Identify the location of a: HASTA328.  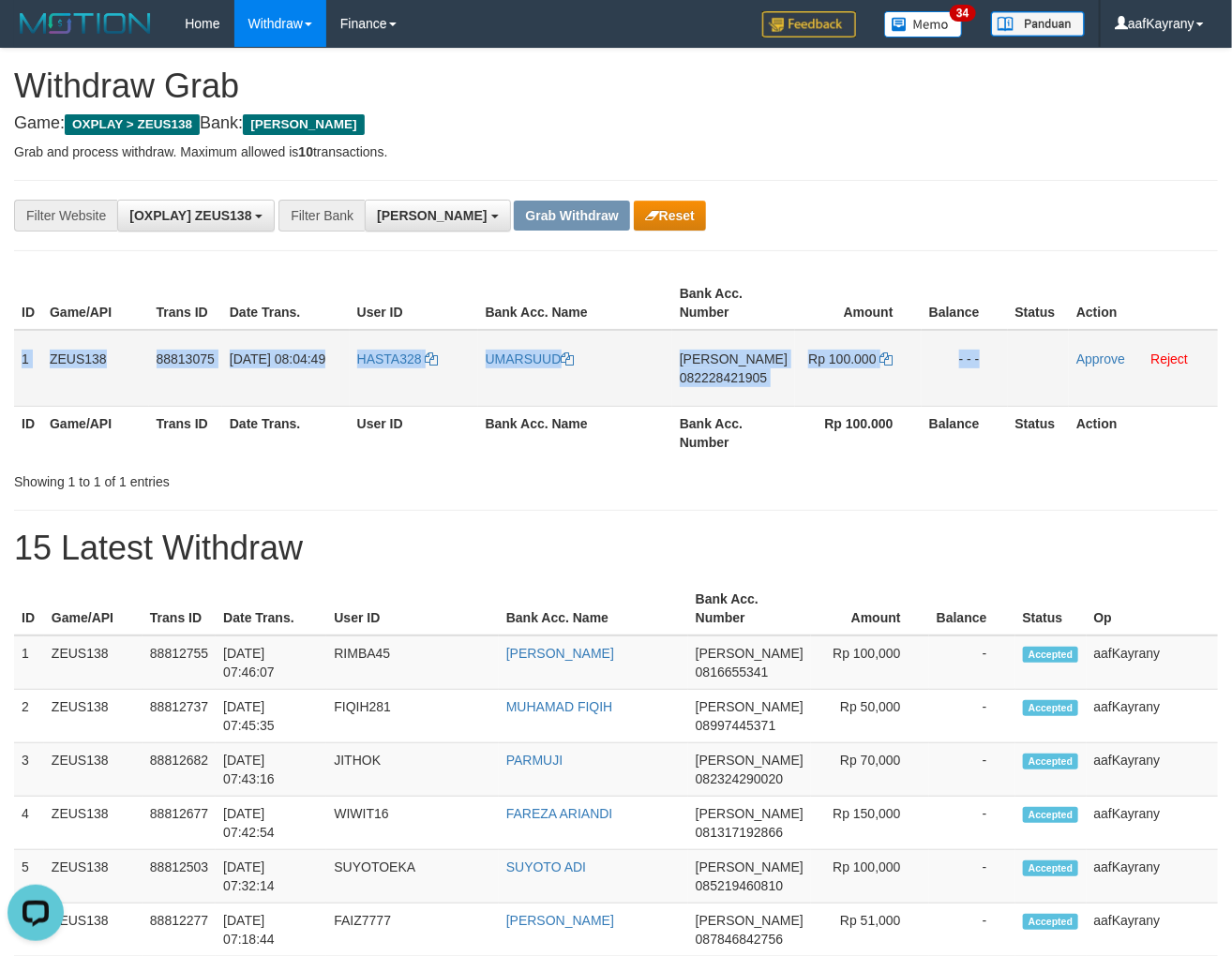
(397, 359).